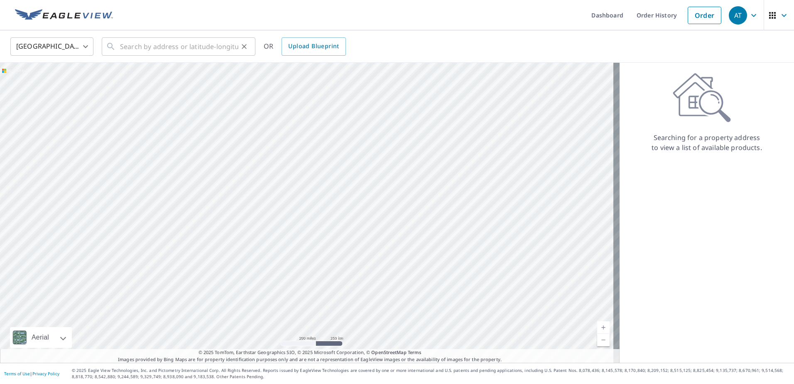 This screenshot has width=794, height=384. What do you see at coordinates (389, 352) in the screenshot?
I see `a: OpenStreetMap` at bounding box center [389, 352].